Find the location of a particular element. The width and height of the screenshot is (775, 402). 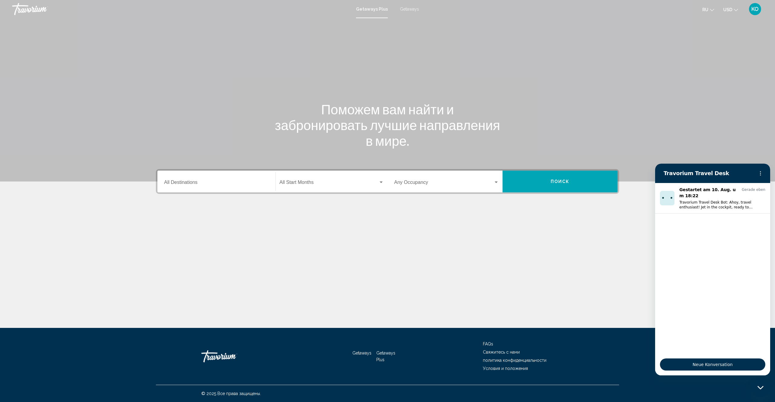

h1: Поможем вам найти и забронировать лучшие направления в мире. is located at coordinates (387, 125).